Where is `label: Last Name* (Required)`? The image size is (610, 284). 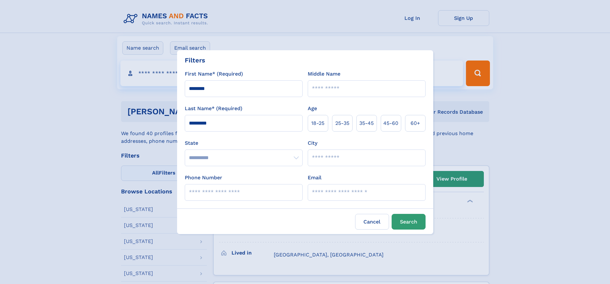
label: Last Name* (Required) is located at coordinates (214, 109).